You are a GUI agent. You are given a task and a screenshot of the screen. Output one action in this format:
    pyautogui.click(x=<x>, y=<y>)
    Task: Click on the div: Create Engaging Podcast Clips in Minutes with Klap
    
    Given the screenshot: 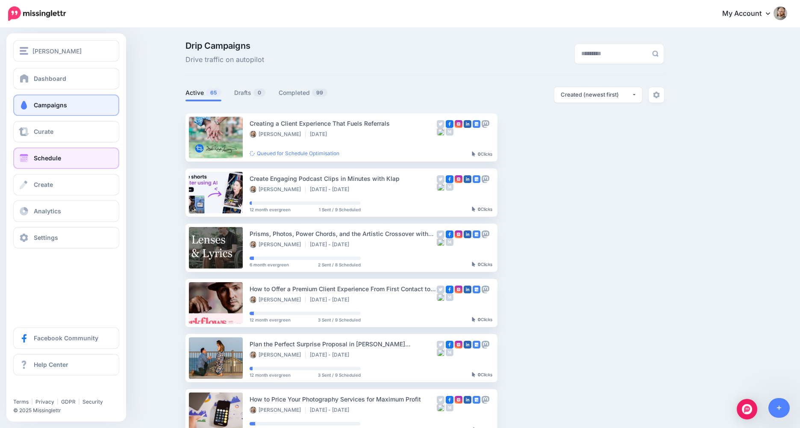 What is the action you would take?
    pyautogui.click(x=343, y=178)
    